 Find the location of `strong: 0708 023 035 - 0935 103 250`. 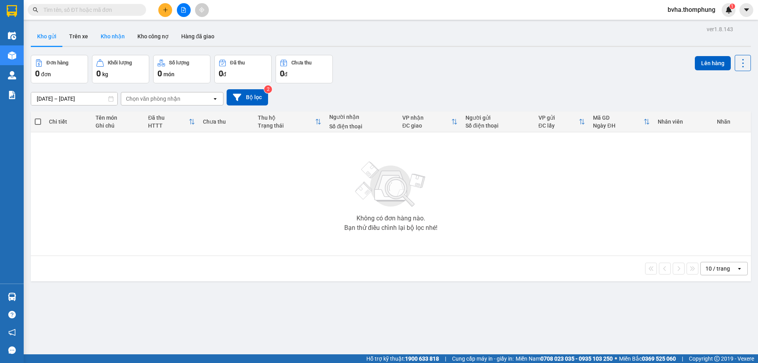

strong: 0708 023 035 - 0935 103 250 is located at coordinates (577, 359).